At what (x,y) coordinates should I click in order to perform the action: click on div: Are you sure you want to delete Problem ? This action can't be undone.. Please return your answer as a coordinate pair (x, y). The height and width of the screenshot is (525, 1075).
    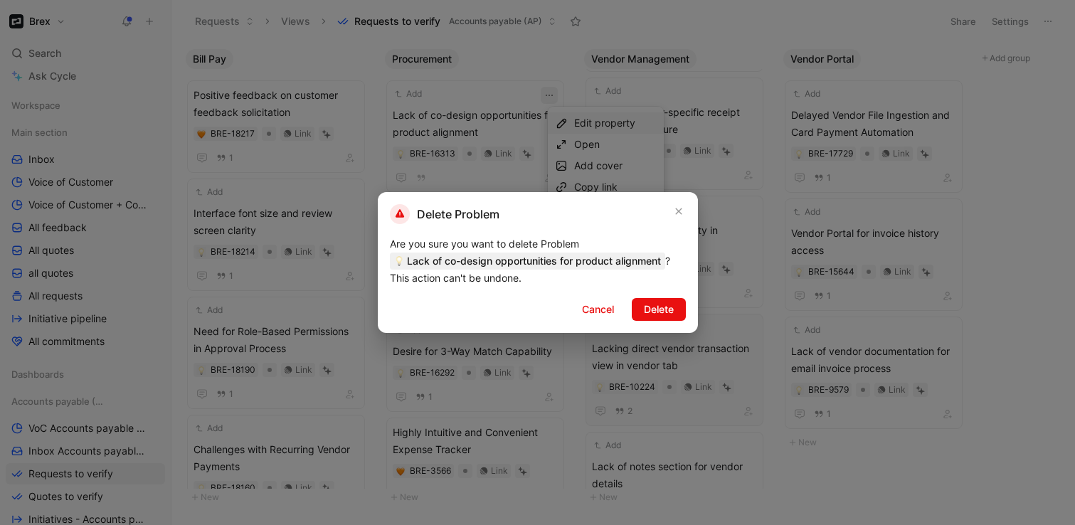
    Looking at the image, I should click on (538, 261).